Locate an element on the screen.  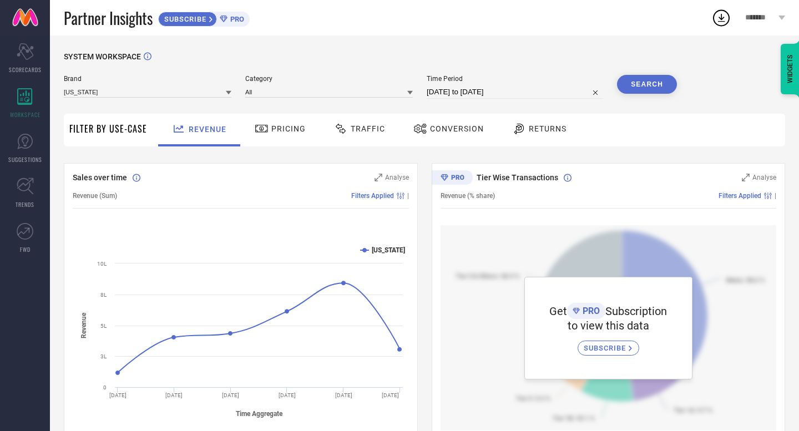
text: 3L is located at coordinates (104, 356).